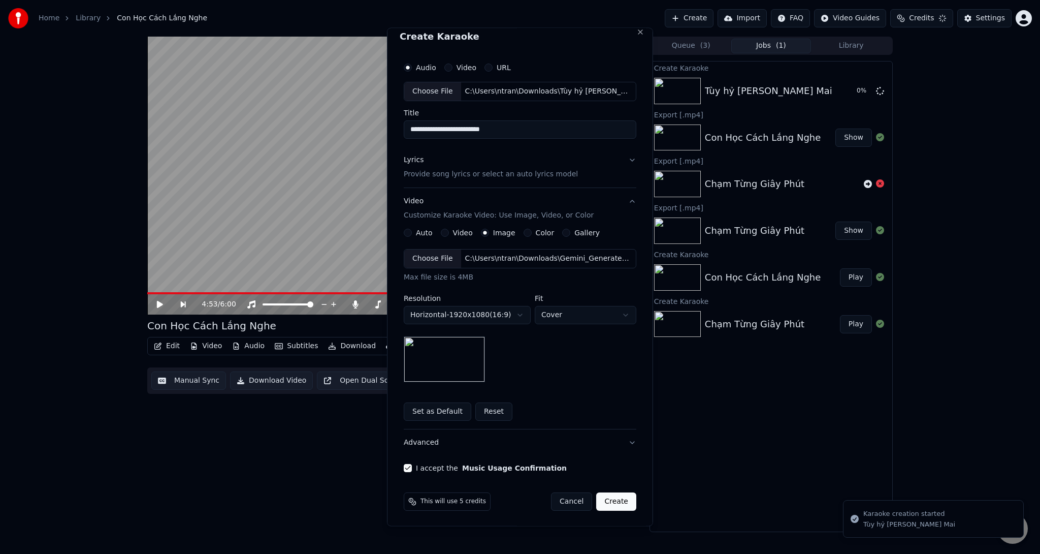  Describe the element at coordinates (491, 174) in the screenshot. I see `p: Provide song lyrics or select an auto lyrics model` at that location.